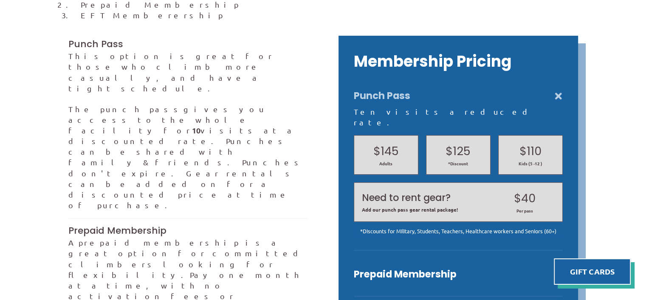 This screenshot has width=646, height=300. I want to click on div: *Discounts for Military, Students, Teachers, Healthcare workers and Seniors (60+), so click(458, 231).